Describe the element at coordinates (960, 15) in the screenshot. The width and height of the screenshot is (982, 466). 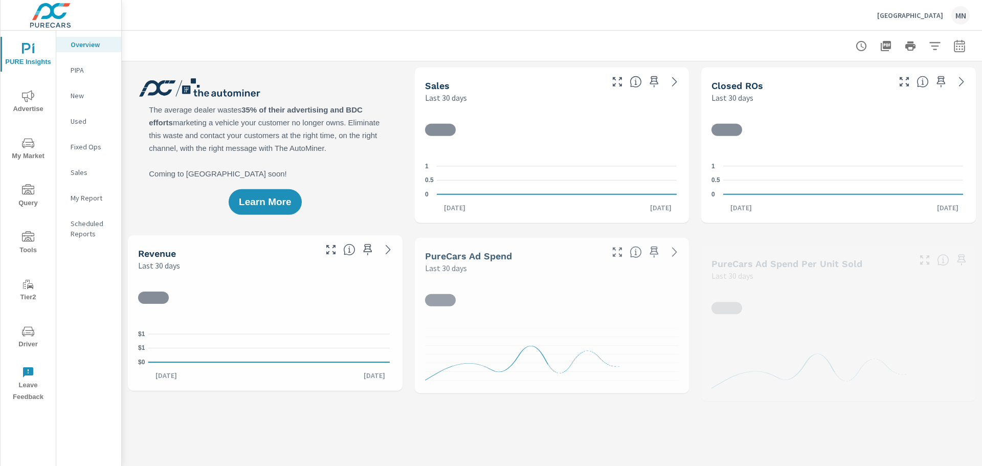
I see `div: MN` at that location.